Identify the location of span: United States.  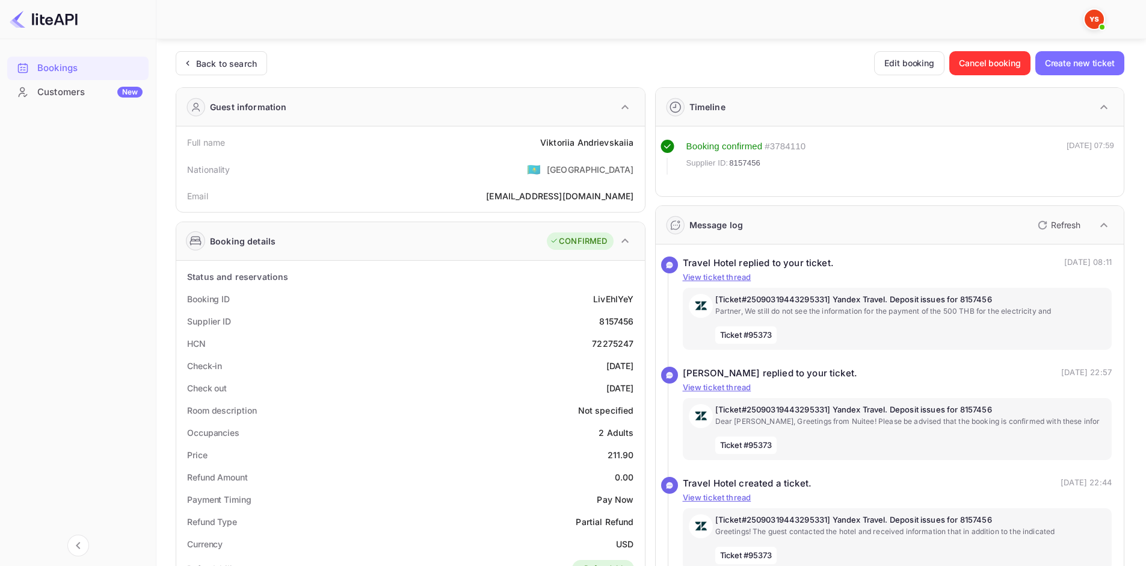
(534, 169).